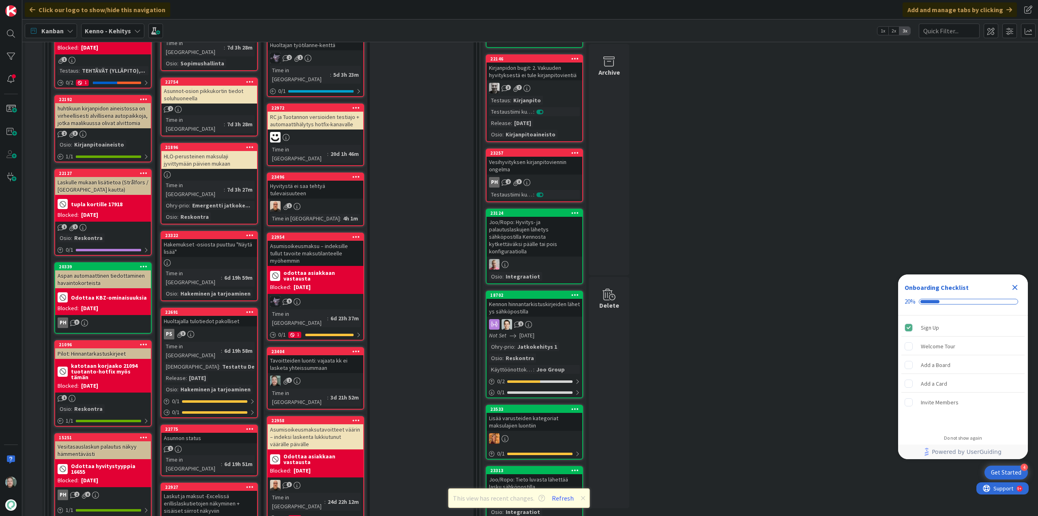 Image resolution: width=1038 pixels, height=516 pixels. What do you see at coordinates (316, 360) in the screenshot?
I see `div: 23404Tavoitteiden luonti: vajaata kk ei lasketa yhteissummaan` at bounding box center [316, 360].